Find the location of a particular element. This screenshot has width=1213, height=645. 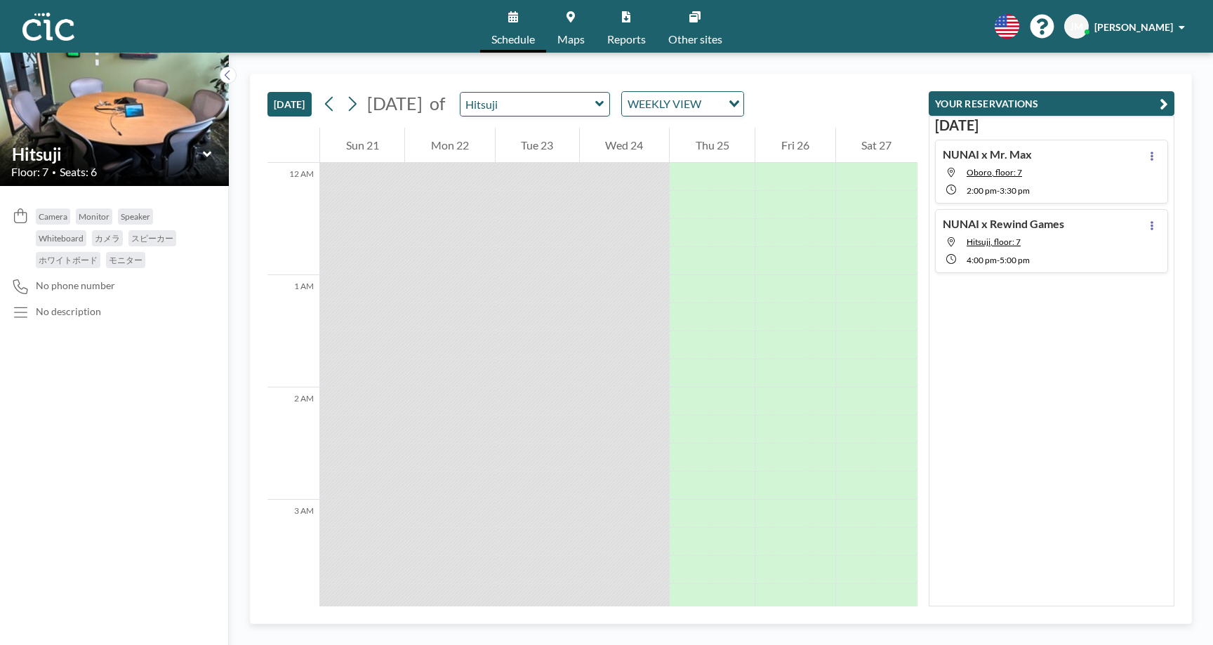

span: 4:00 PM is located at coordinates (982, 260).